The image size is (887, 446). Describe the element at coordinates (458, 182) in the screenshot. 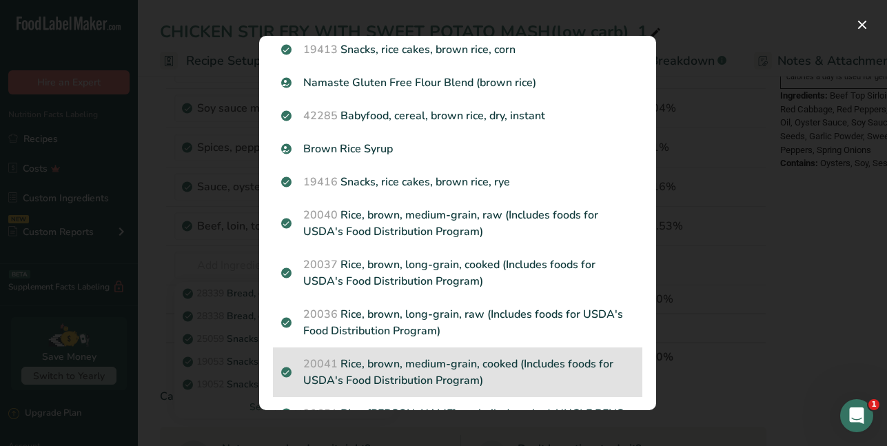

I see `p: Snacks, rice cakes, brown rice, rye` at that location.